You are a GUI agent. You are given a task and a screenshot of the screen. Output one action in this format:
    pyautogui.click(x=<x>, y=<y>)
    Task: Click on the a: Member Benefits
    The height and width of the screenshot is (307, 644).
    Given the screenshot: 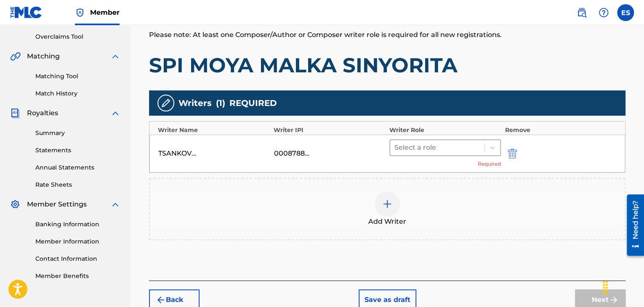 What is the action you would take?
    pyautogui.click(x=78, y=276)
    